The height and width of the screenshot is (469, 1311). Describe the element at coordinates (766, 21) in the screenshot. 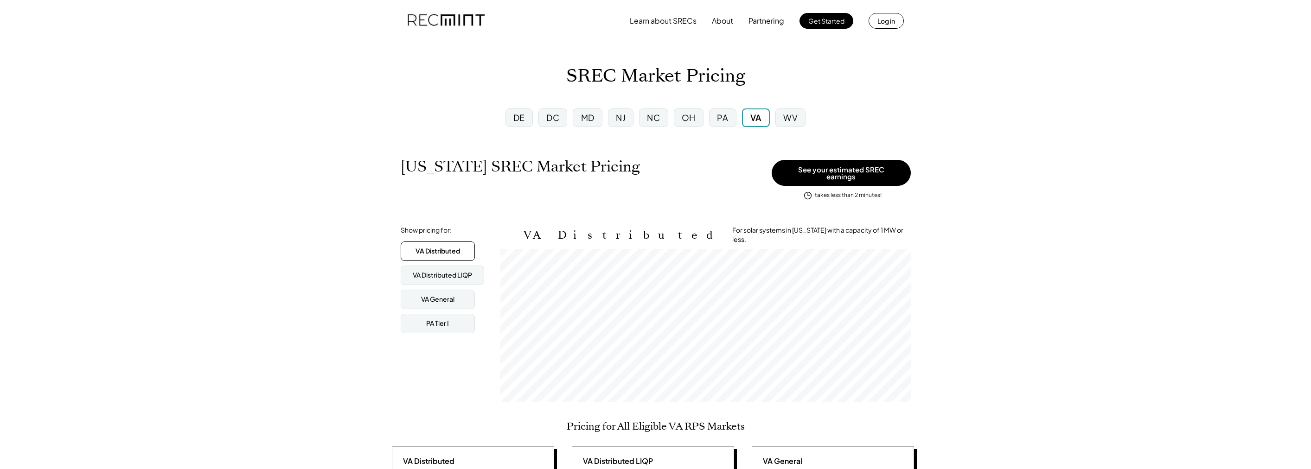

I see `button: Partnering` at that location.